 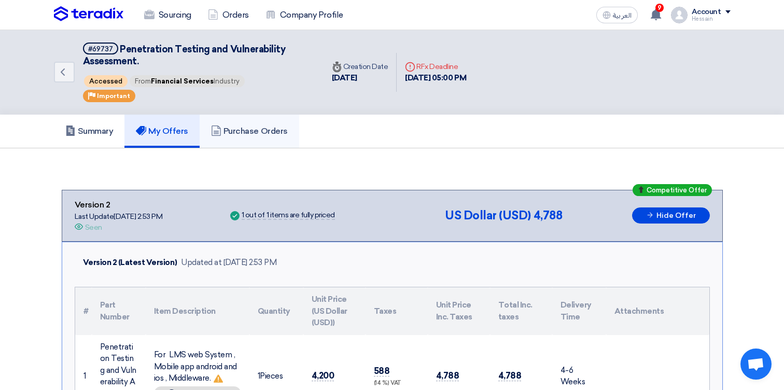 I want to click on span: Penetration Testing and Vulnerability Assessment., so click(x=184, y=55).